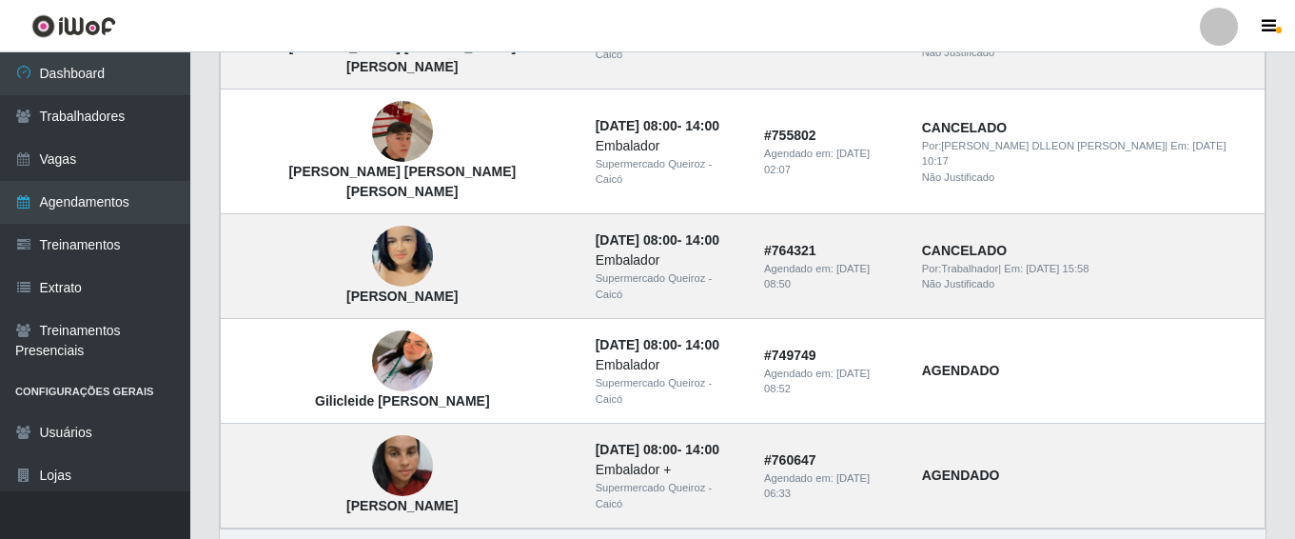 This screenshot has width=1295, height=539. What do you see at coordinates (402, 362) in the screenshot?
I see `img: Gilicleide Chirle de Lucena` at bounding box center [402, 362].